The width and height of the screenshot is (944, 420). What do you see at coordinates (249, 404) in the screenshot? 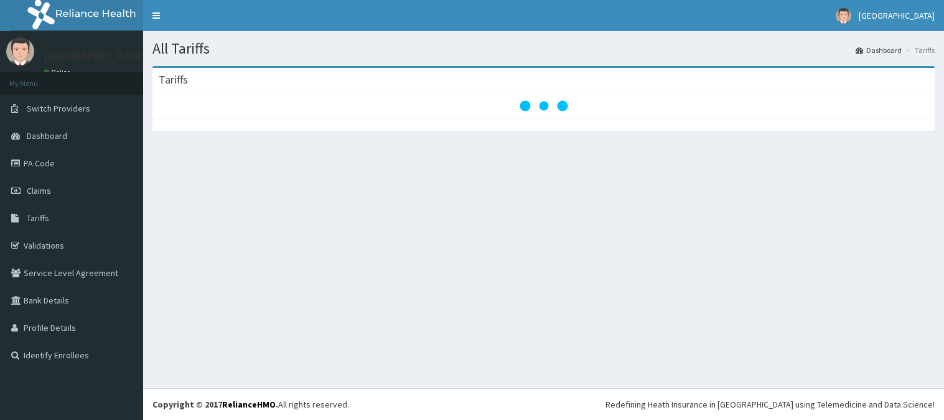
I see `a: RelianceHMO` at bounding box center [249, 404].